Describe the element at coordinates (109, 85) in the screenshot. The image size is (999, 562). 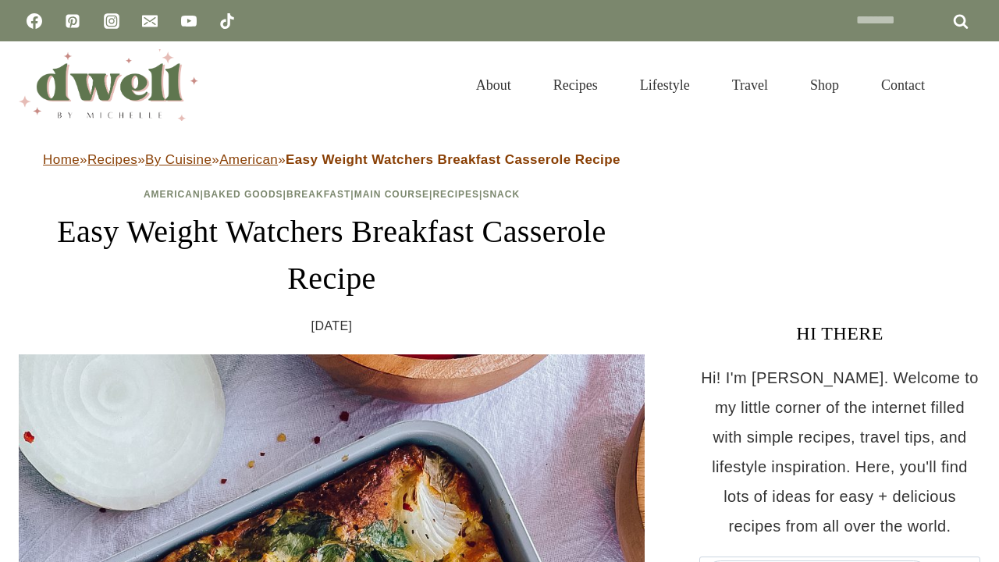
I see `a: DWELL by michelle` at that location.